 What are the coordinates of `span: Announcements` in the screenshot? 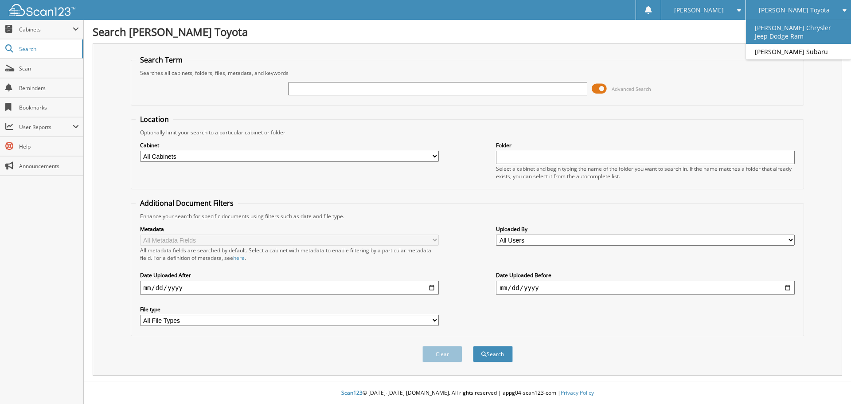 It's located at (49, 166).